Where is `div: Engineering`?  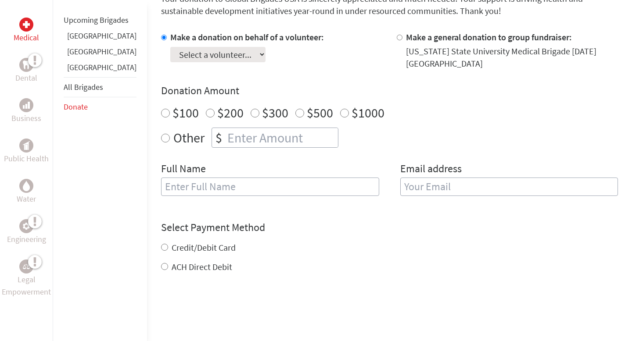 div: Engineering is located at coordinates (26, 226).